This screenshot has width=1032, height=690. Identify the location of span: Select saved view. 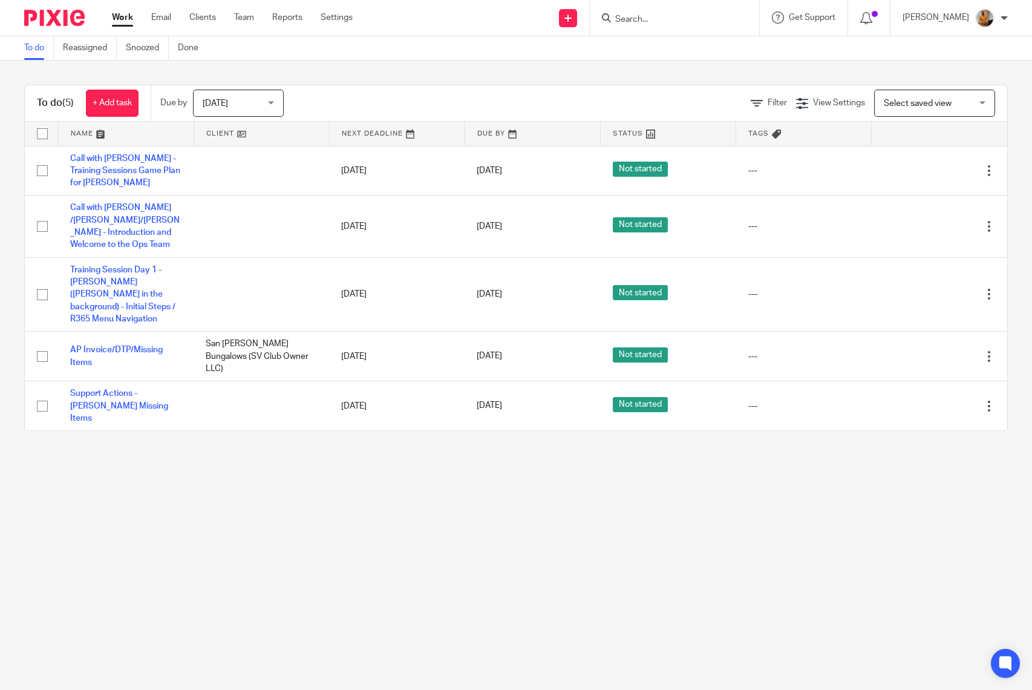
(918, 103).